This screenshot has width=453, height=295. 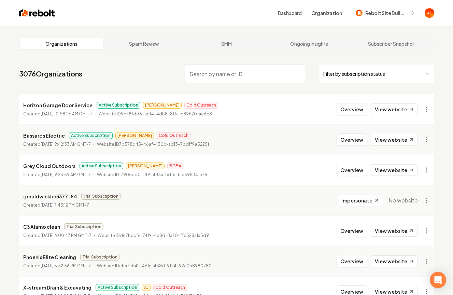 What do you see at coordinates (57, 288) in the screenshot?
I see `p: X-stream Drain & Excavating` at bounding box center [57, 288].